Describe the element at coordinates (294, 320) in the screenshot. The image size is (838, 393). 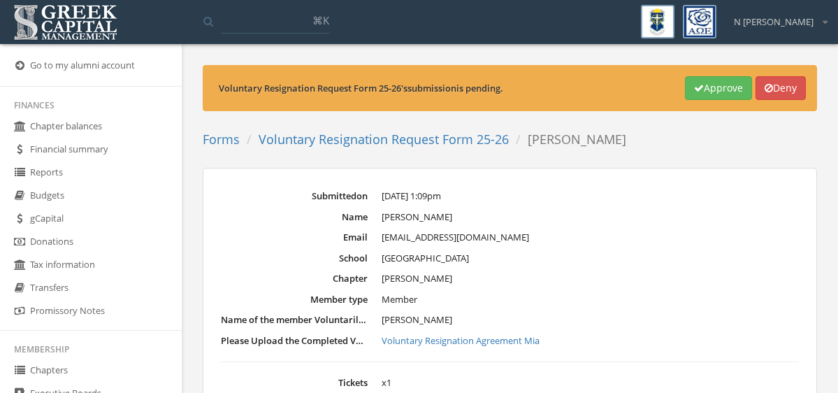
I see `dt: Name of the member Voluntarily Resigning` at that location.